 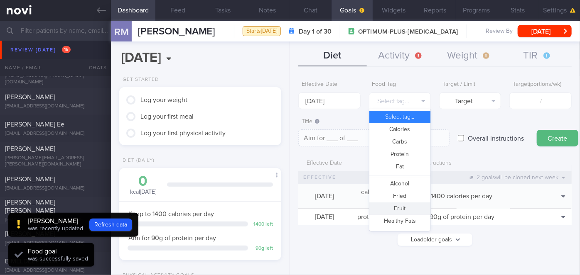 What do you see at coordinates (400, 142) in the screenshot?
I see `button: Carbs` at bounding box center [400, 142].